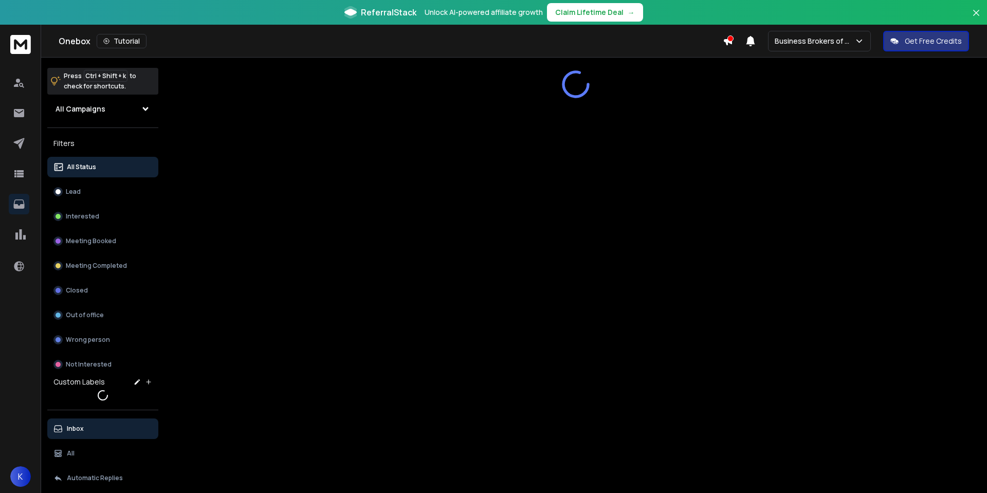 This screenshot has height=493, width=987. I want to click on p: Get Free Credits, so click(933, 41).